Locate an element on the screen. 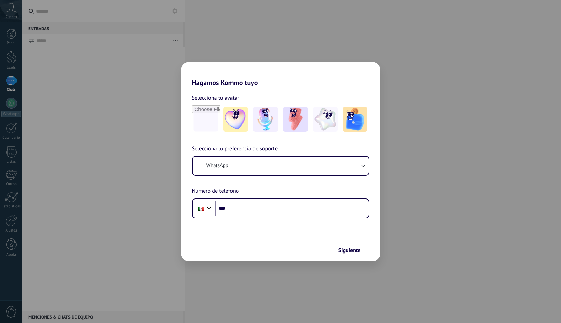 This screenshot has height=323, width=561. img: -3.jpeg is located at coordinates (295, 119).